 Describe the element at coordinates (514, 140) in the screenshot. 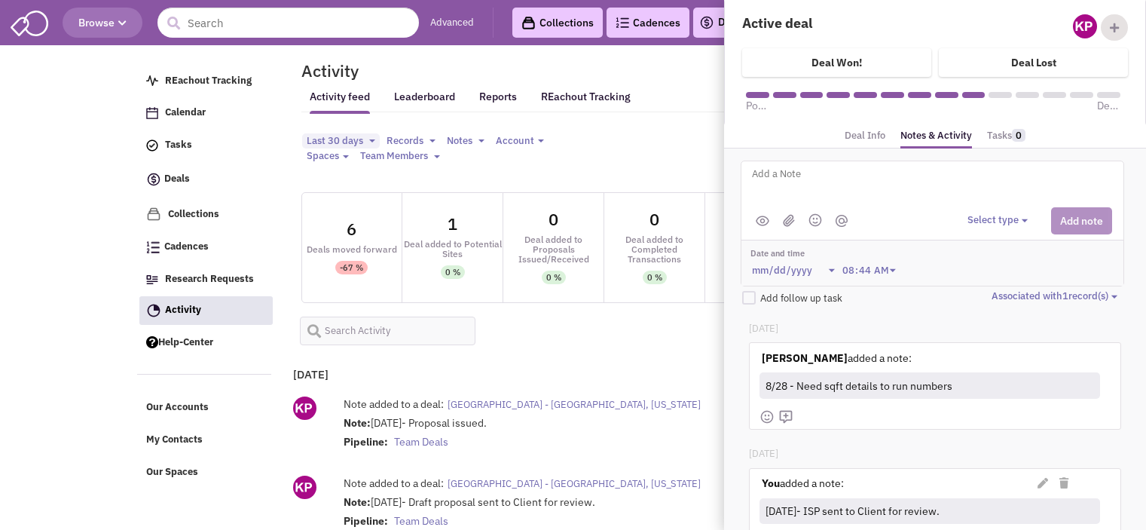

I see `span: Account` at that location.